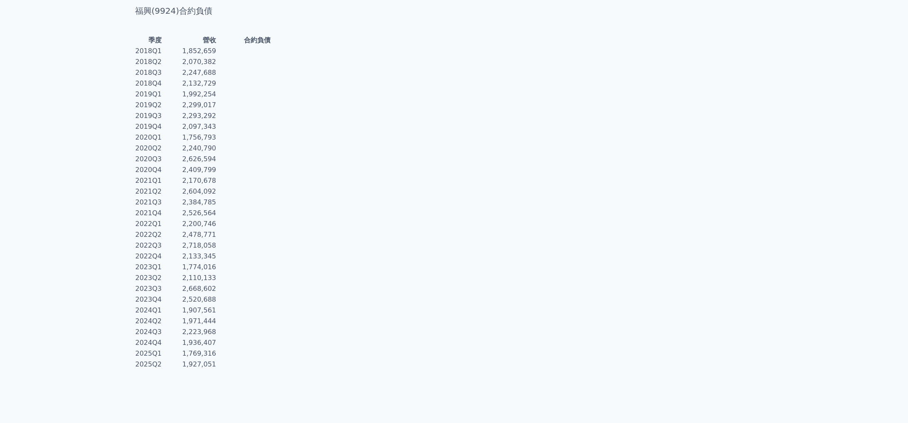  I want to click on td: 1,907,561, so click(189, 310).